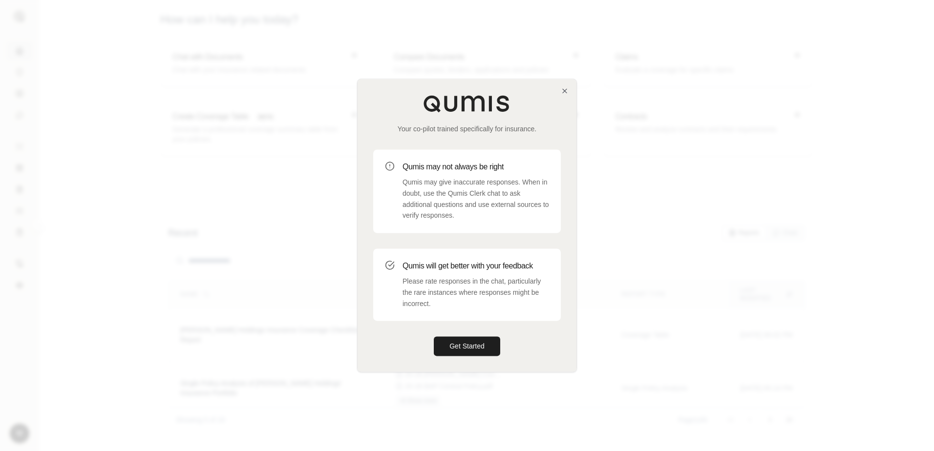 The height and width of the screenshot is (451, 934). What do you see at coordinates (476, 292) in the screenshot?
I see `p: Please rate responses in the chat, particularly the rare instances where responses might be incor...` at bounding box center [476, 292].